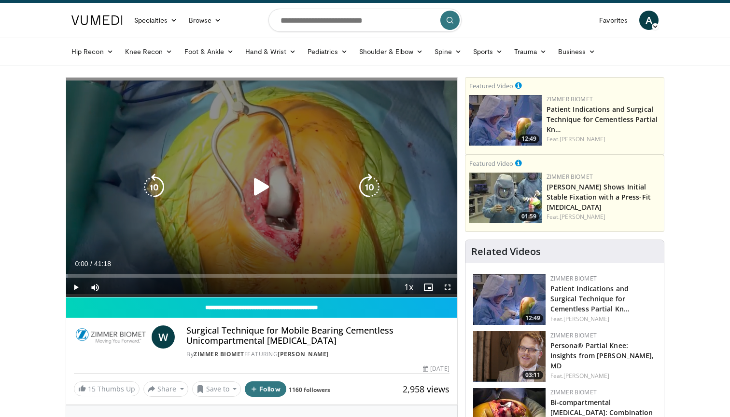  Describe the element at coordinates (149, 52) in the screenshot. I see `a: Knee Recon` at that location.